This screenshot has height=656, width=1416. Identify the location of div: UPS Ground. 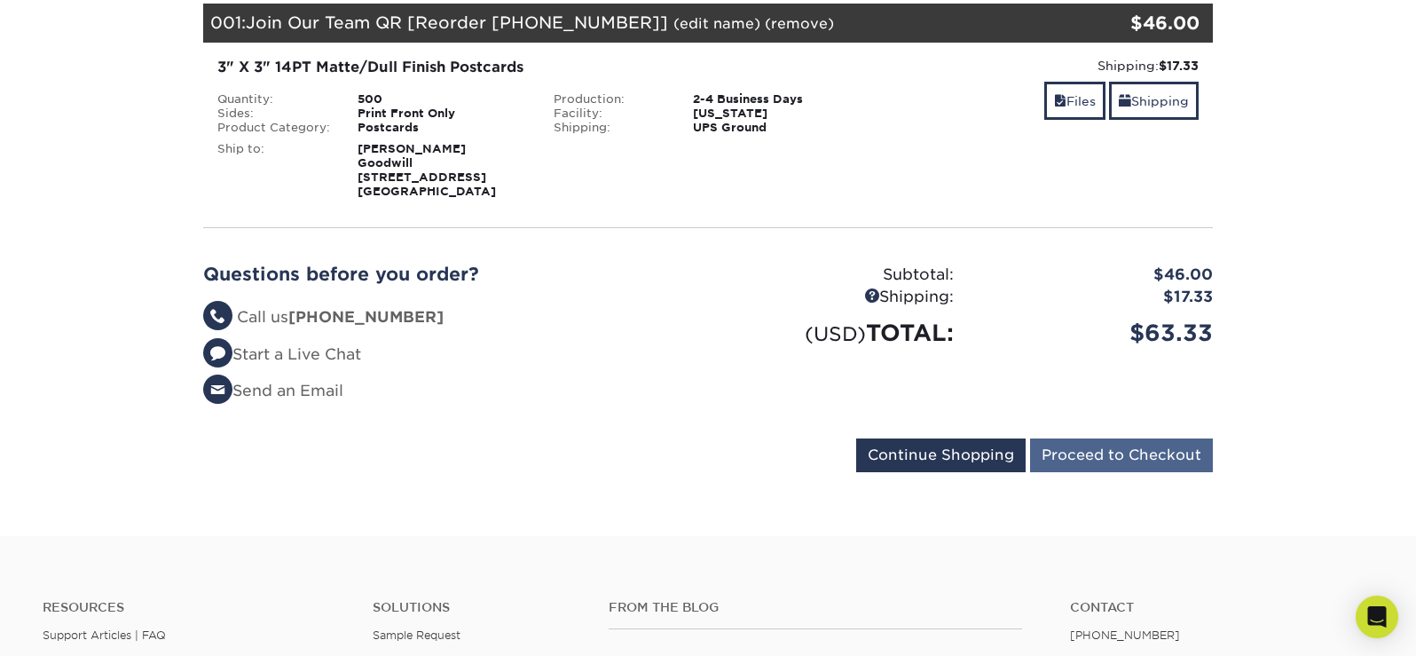
(777, 128).